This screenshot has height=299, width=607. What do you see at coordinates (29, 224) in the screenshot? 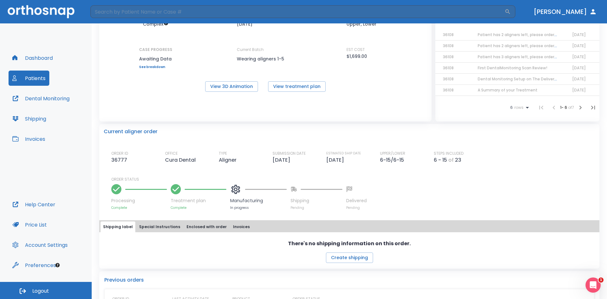
I see `button: Price List` at bounding box center [29, 224].